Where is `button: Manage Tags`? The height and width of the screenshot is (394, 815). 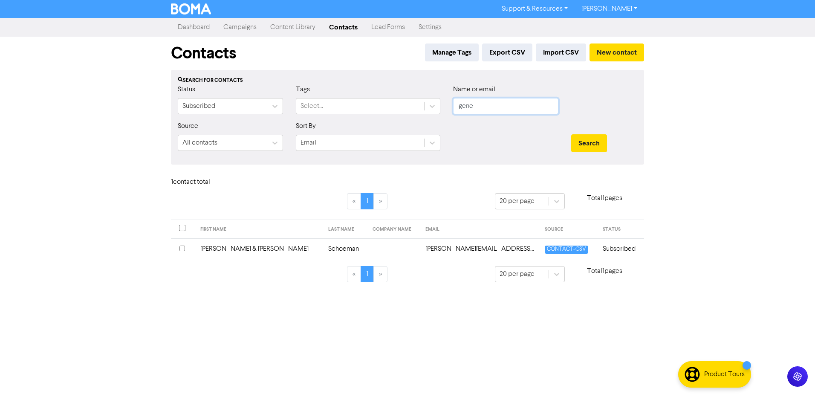
button: Manage Tags is located at coordinates (452, 52).